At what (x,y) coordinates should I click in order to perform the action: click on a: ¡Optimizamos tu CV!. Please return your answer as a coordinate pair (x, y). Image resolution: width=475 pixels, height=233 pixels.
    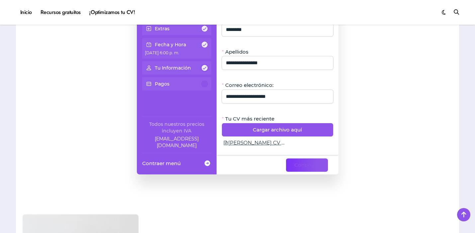
    Looking at the image, I should click on (112, 12).